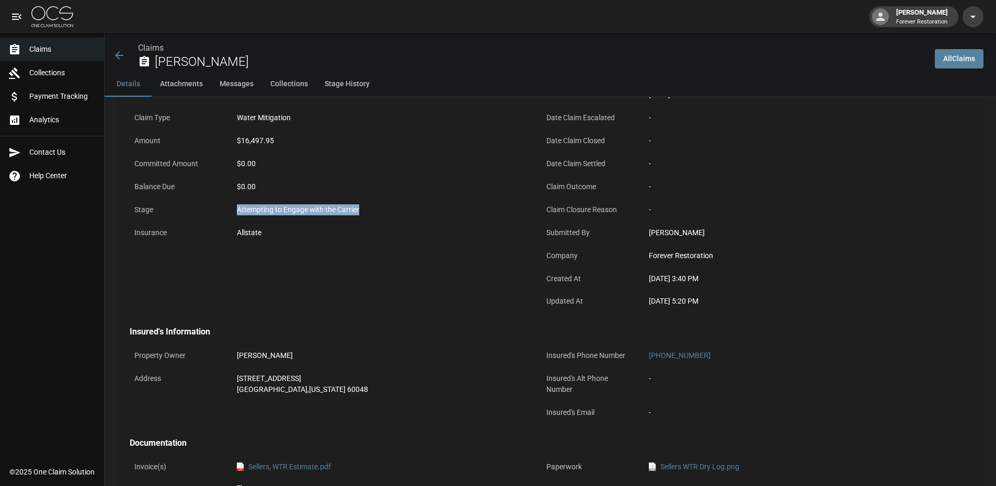 The height and width of the screenshot is (486, 996). I want to click on img: ocs-logo-white-transparent.png, so click(52, 17).